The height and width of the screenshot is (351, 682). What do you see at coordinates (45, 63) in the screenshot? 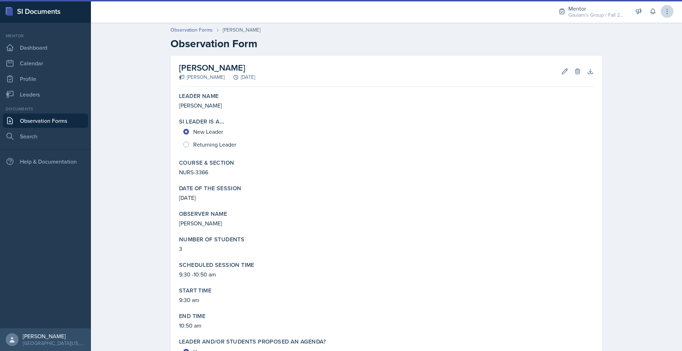
I see `a: Calendar` at bounding box center [45, 63].